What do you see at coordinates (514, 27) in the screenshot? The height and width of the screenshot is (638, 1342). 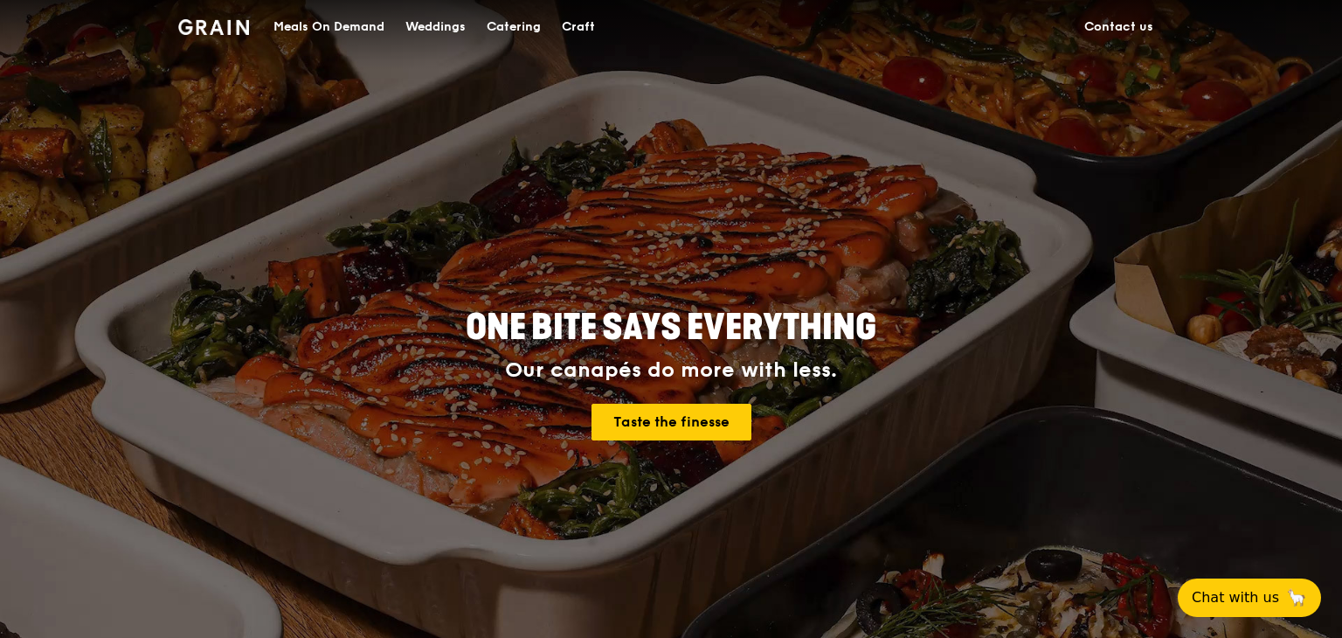 I see `div: Catering` at bounding box center [514, 27].